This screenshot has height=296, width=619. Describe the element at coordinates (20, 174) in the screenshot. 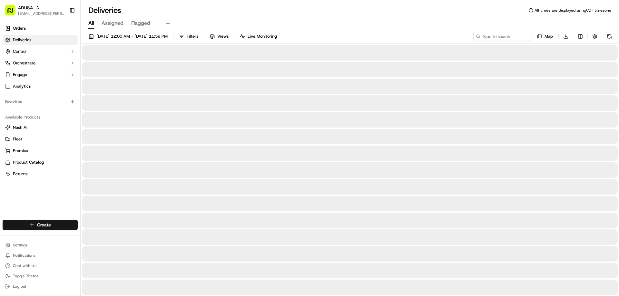

I see `span: Returns` at that location.